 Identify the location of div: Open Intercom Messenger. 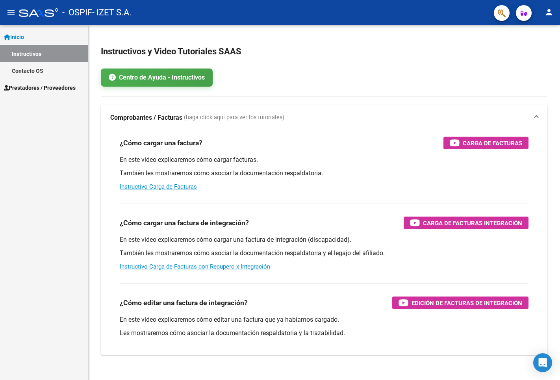
(542, 363).